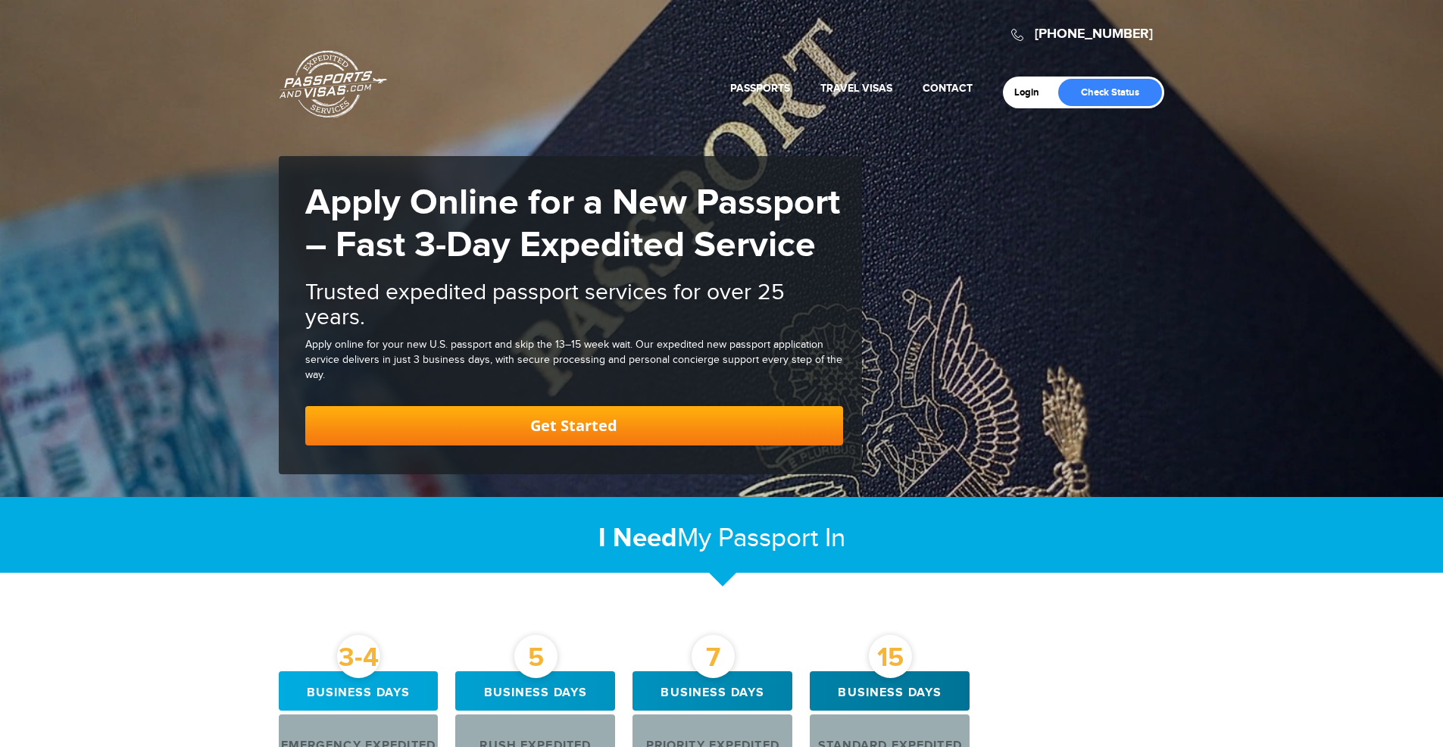 The image size is (1443, 747). What do you see at coordinates (535, 656) in the screenshot?
I see `div: 5` at bounding box center [535, 656].